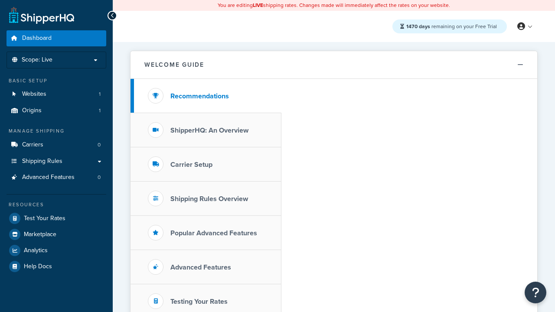 This screenshot has width=555, height=312. What do you see at coordinates (200, 96) in the screenshot?
I see `h3: Recommendations` at bounding box center [200, 96].